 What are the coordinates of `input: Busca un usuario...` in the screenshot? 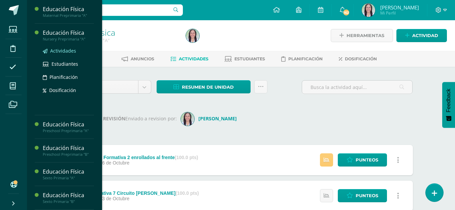 It's located at (107, 10).